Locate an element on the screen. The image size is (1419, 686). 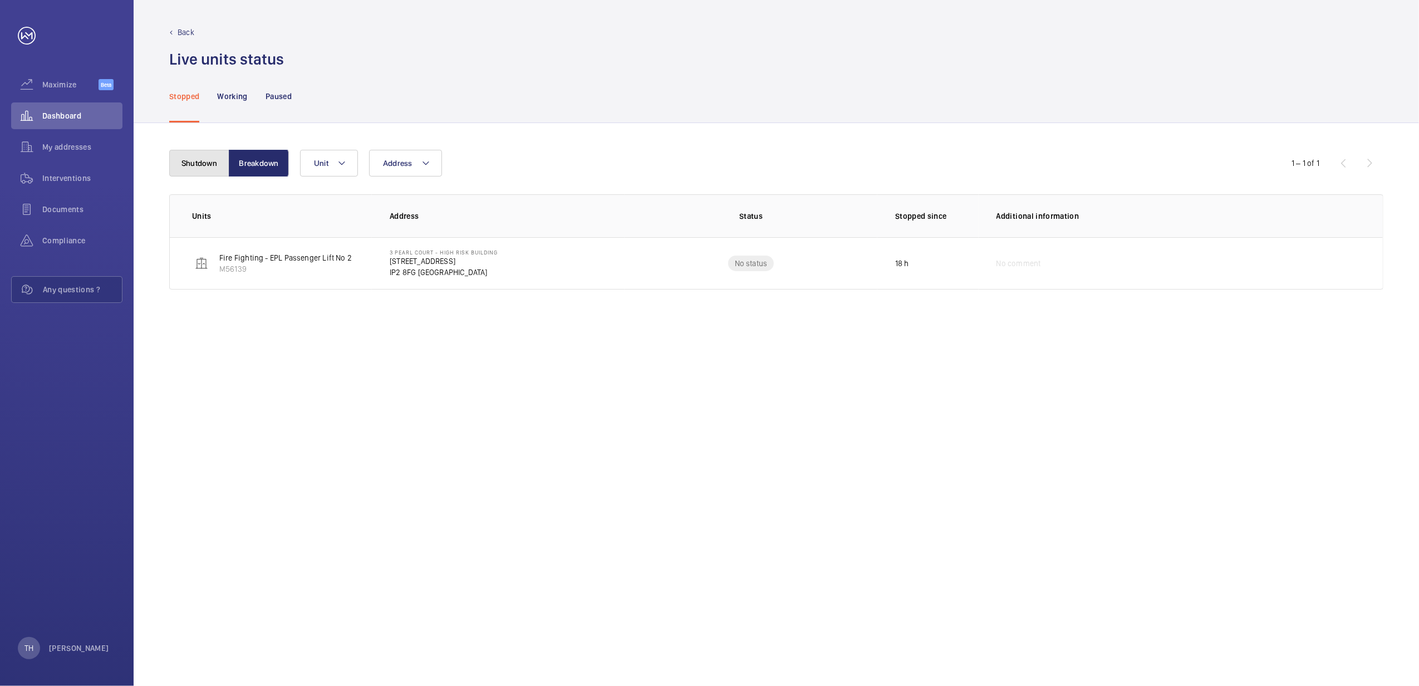
p: Fire Fighting - EPL Passenger Lift No 2 is located at coordinates (286, 258).